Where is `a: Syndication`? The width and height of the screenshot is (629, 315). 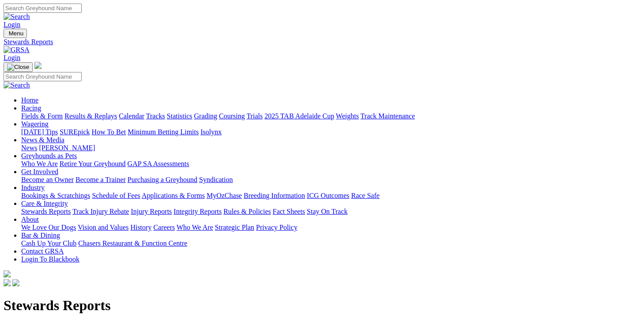 a: Syndication is located at coordinates (216, 179).